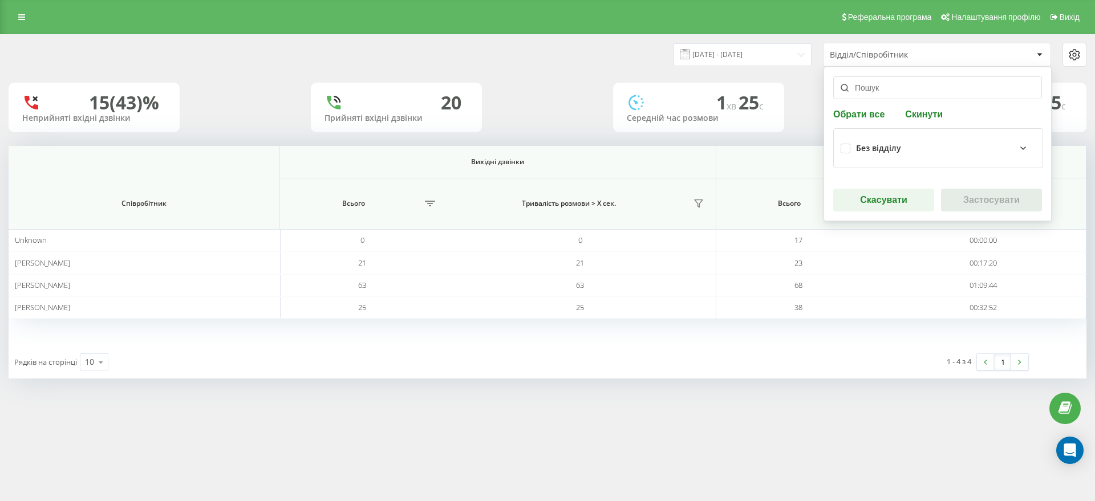  I want to click on span: хв, so click(732, 106).